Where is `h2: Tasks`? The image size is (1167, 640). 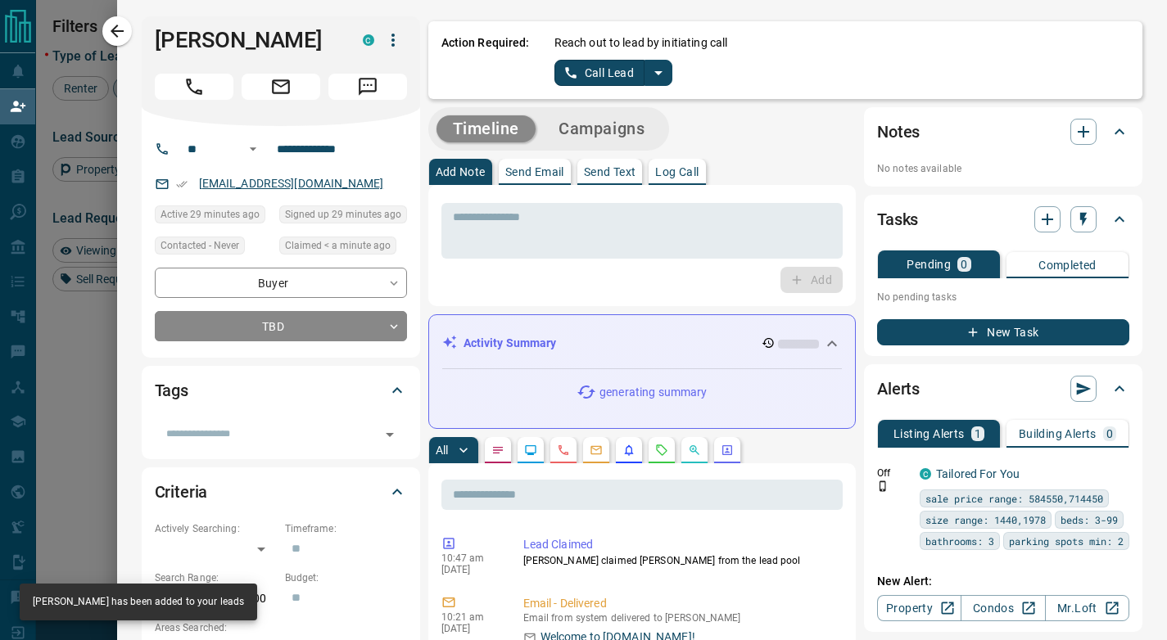
h2: Tasks is located at coordinates (898, 219).